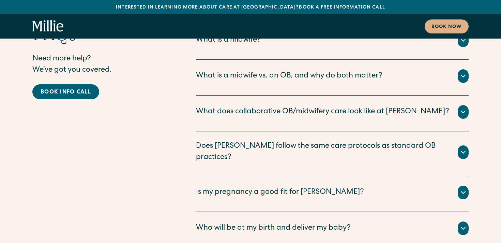 This screenshot has height=243, width=501. I want to click on div: Who will be at my birth and deliver my baby?, so click(273, 228).